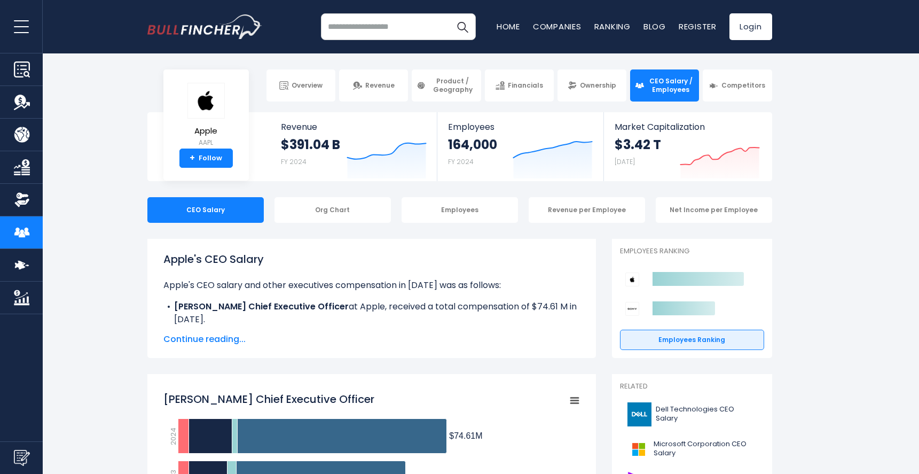 This screenshot has width=919, height=474. I want to click on a: Home, so click(508, 26).